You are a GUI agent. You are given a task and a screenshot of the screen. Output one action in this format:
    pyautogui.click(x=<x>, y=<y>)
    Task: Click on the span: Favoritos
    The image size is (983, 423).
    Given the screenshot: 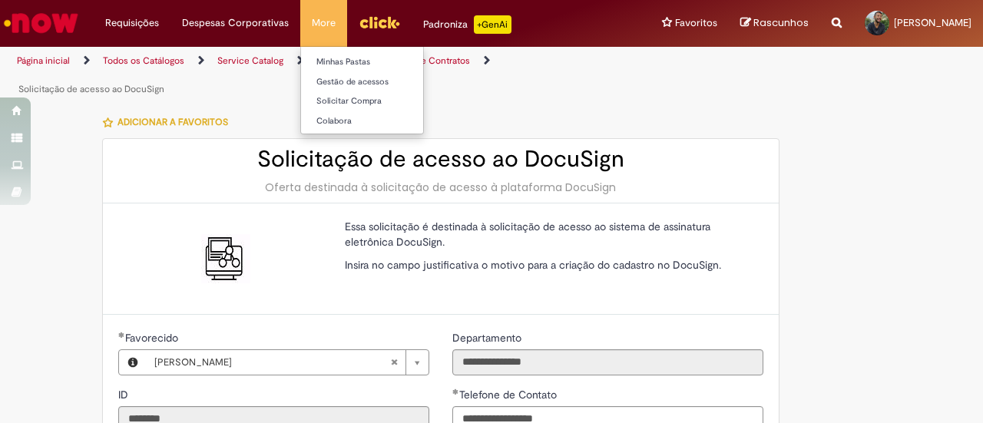 What is the action you would take?
    pyautogui.click(x=696, y=23)
    